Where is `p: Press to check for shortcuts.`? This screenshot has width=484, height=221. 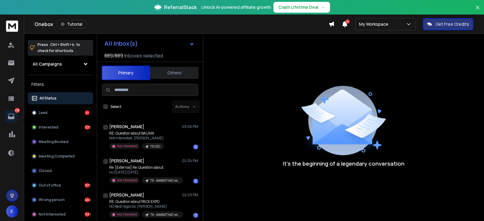
p: Press to check for shortcuts. is located at coordinates (59, 48).